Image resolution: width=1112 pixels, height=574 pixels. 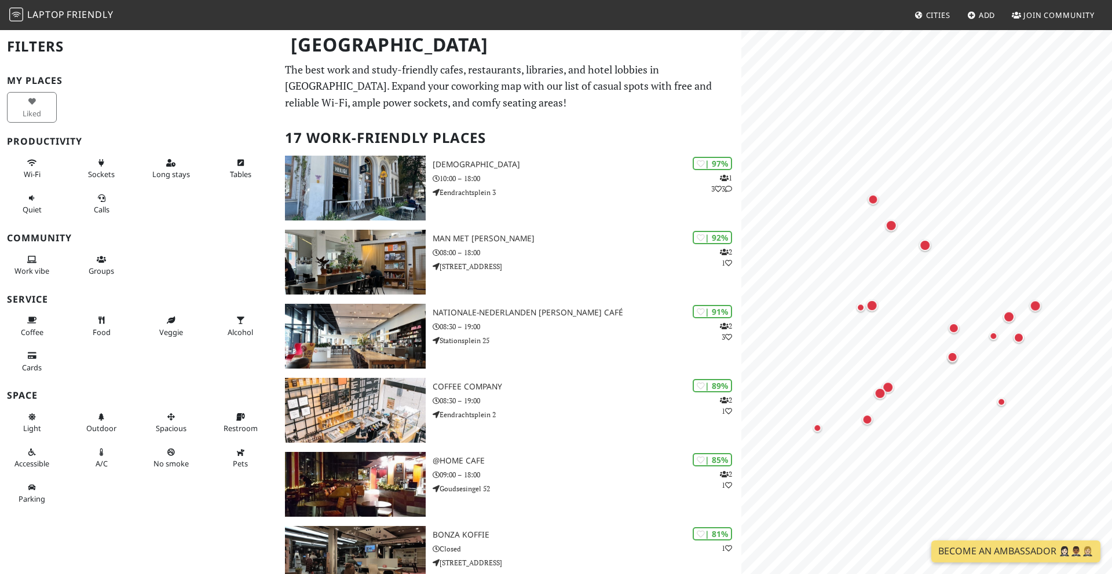 I want to click on p: 08:30 – 19:00, so click(x=587, y=401).